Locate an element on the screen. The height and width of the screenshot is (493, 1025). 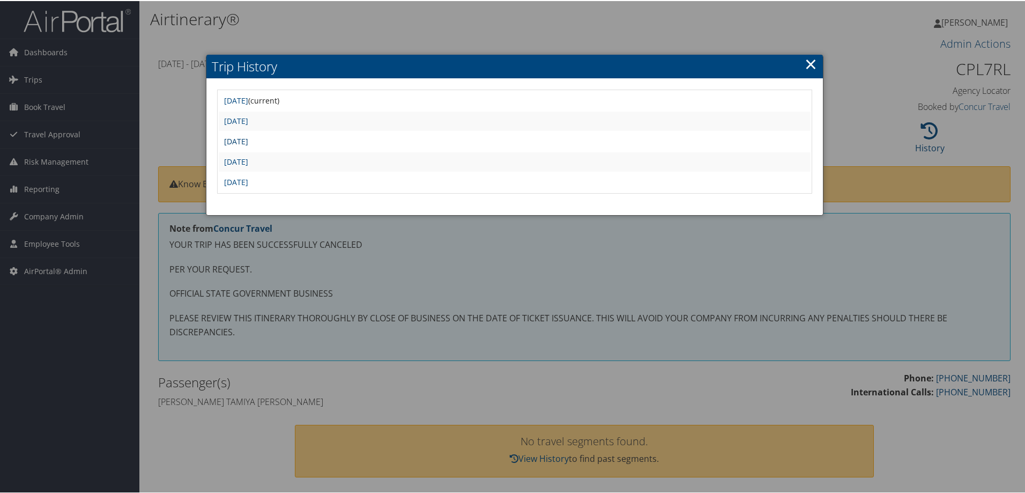
td: (current) is located at coordinates (515, 100).